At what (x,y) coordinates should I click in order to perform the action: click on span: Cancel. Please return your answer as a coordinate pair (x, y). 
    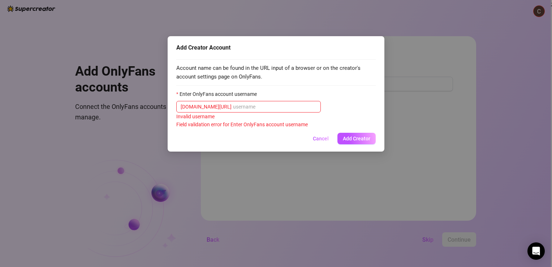
    Looking at the image, I should click on (321, 138).